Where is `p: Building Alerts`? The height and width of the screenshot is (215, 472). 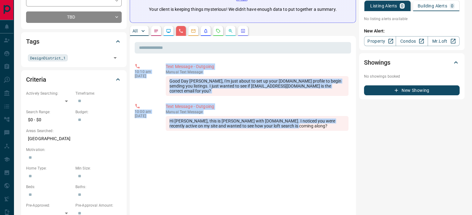
p: Building Alerts is located at coordinates (432, 6).